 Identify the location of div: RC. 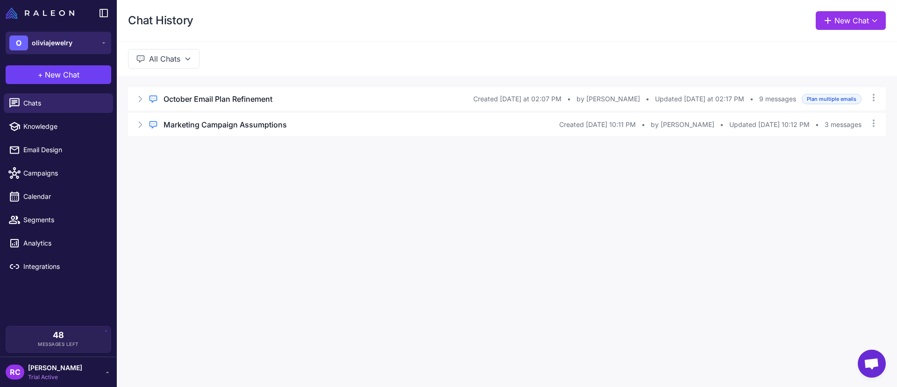
(15, 372).